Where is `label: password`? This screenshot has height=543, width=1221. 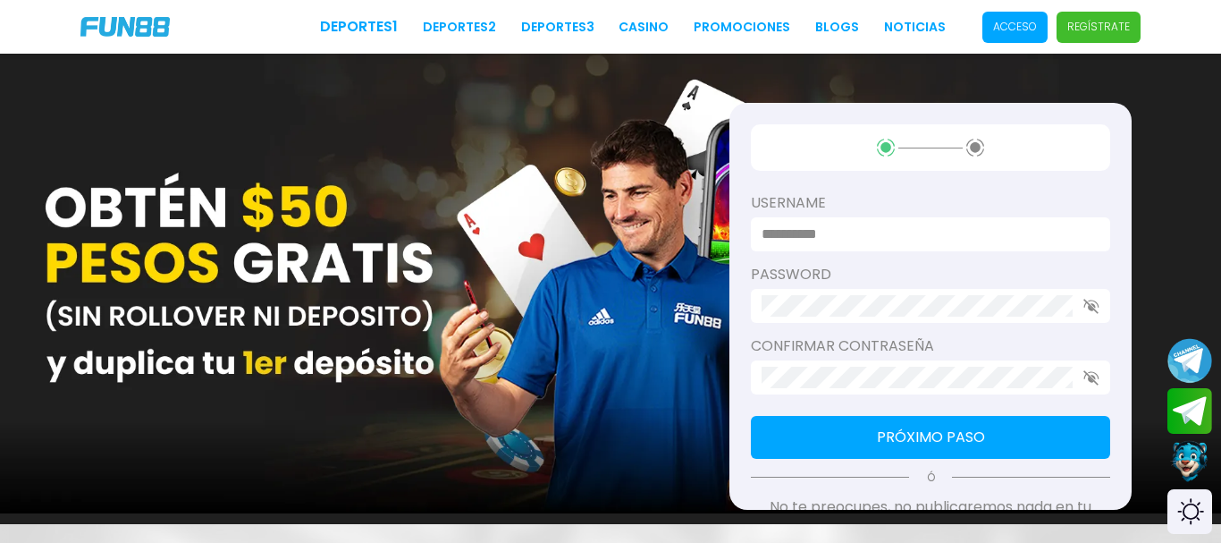 label: password is located at coordinates (930, 274).